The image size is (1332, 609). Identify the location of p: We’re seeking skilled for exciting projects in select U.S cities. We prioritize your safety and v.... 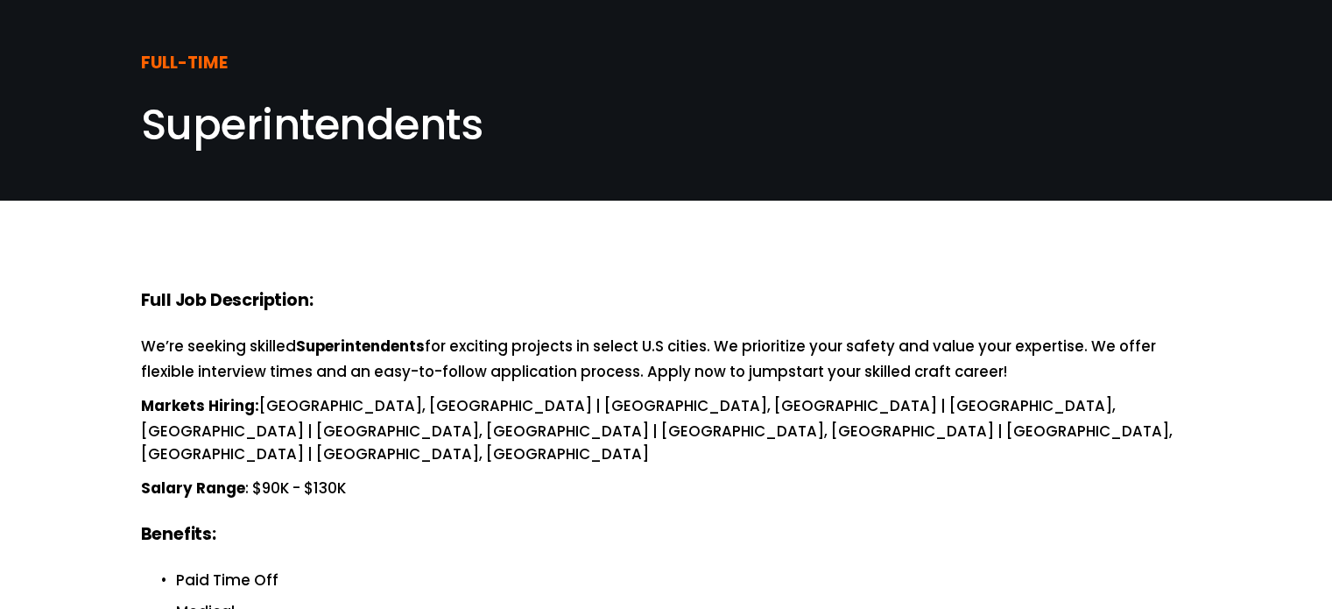
(667, 359).